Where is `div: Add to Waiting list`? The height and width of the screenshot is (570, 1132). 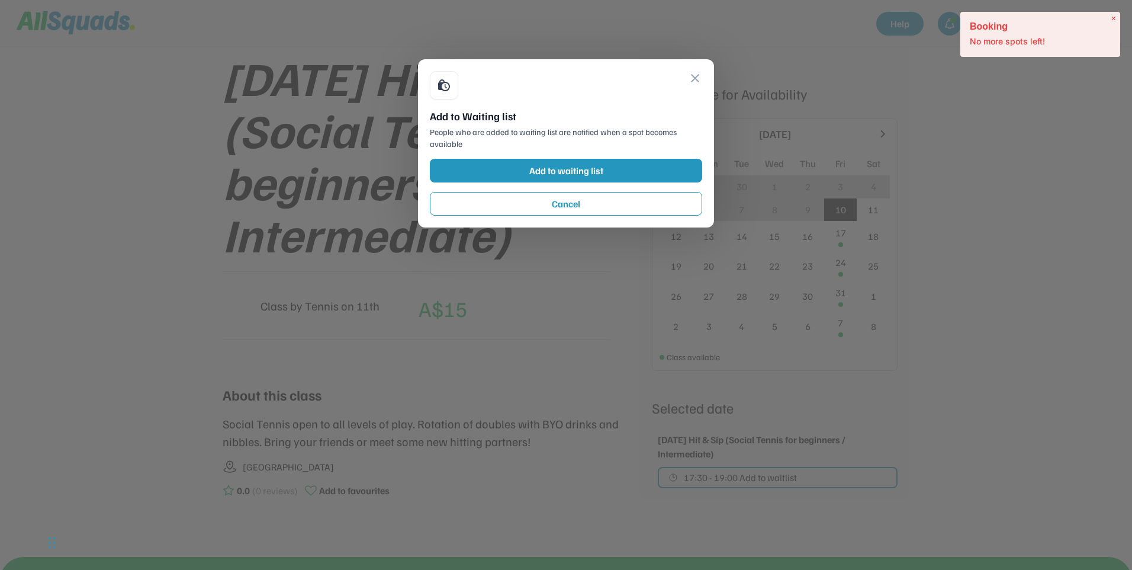
div: Add to Waiting list is located at coordinates (566, 116).